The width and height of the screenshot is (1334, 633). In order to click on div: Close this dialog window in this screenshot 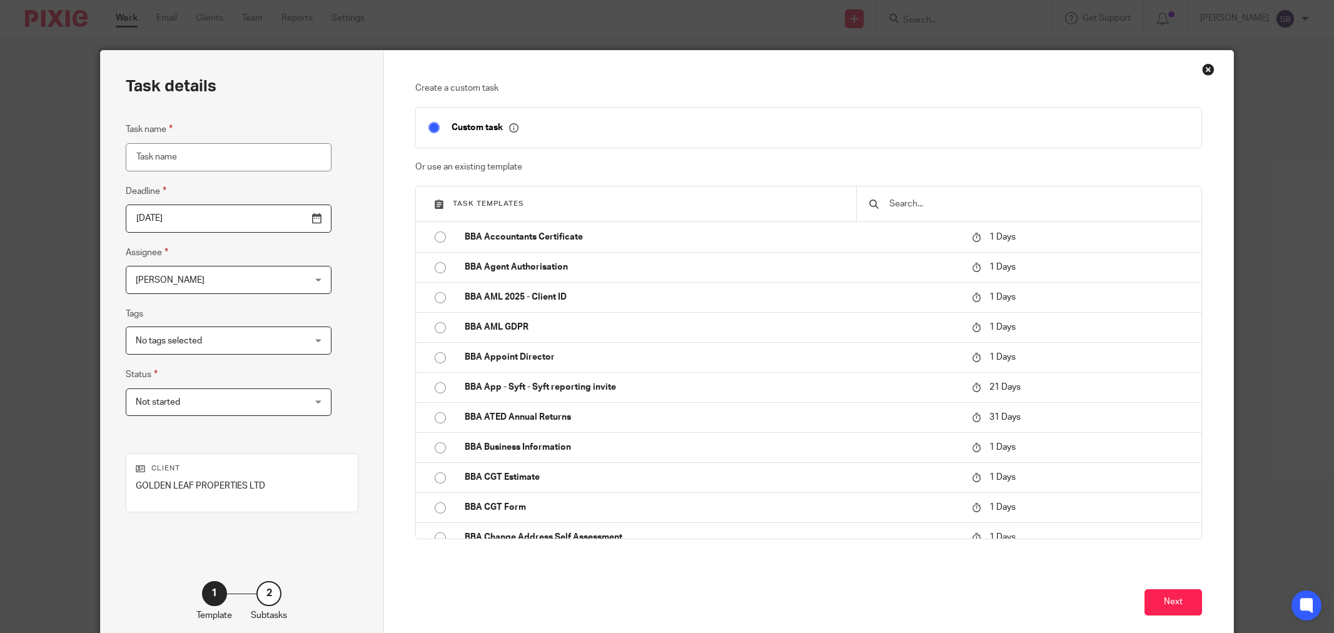, I will do `click(1208, 69)`.